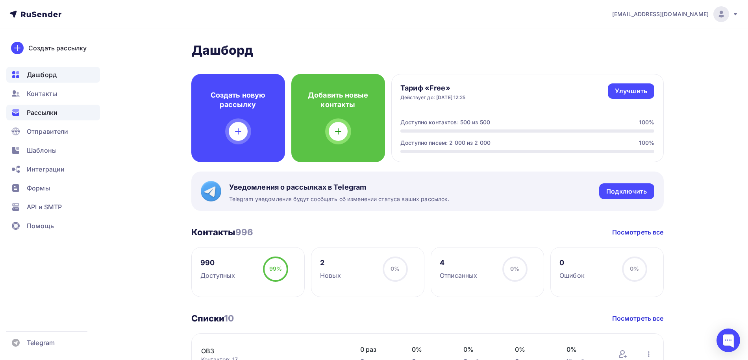  Describe the element at coordinates (40, 226) in the screenshot. I see `span: Помощь` at that location.